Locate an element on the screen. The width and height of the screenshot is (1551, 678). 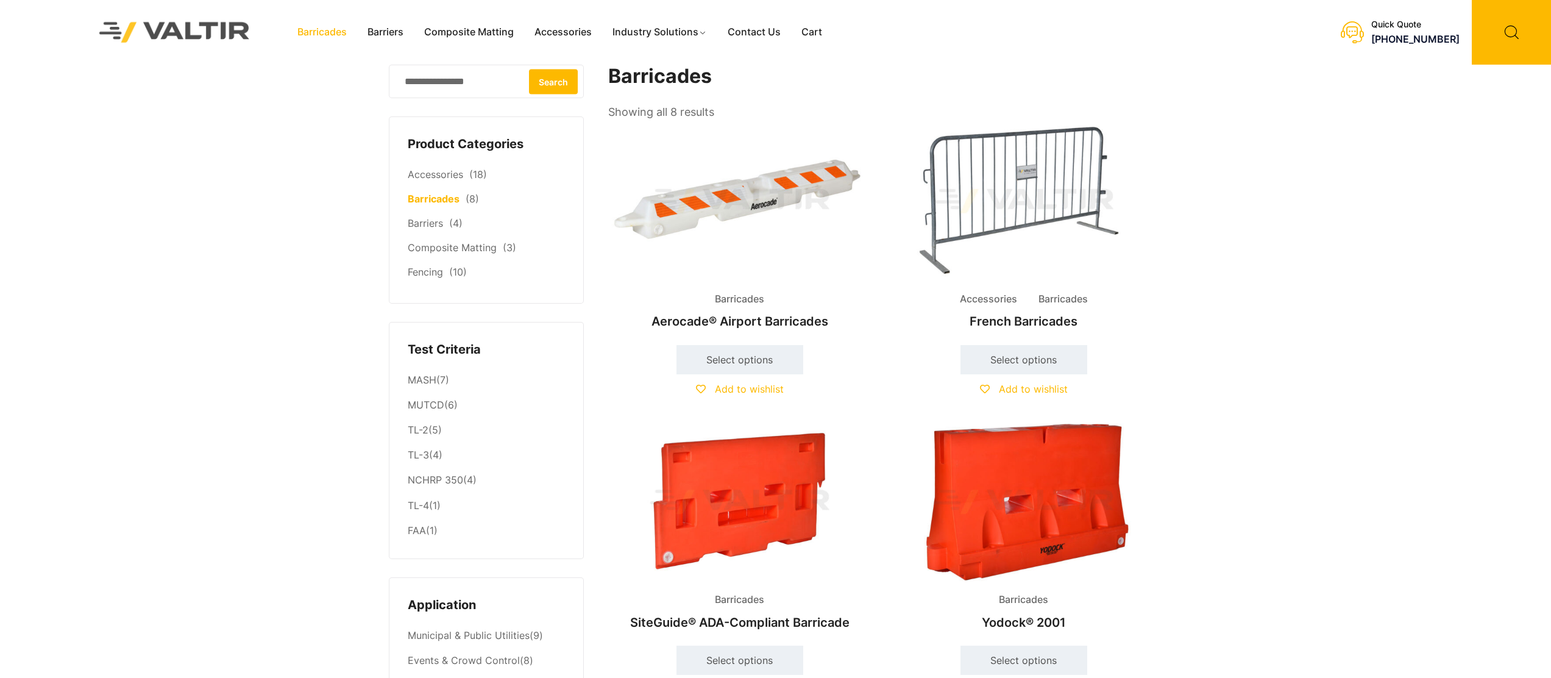
h2: French Barricades is located at coordinates (1024, 321).